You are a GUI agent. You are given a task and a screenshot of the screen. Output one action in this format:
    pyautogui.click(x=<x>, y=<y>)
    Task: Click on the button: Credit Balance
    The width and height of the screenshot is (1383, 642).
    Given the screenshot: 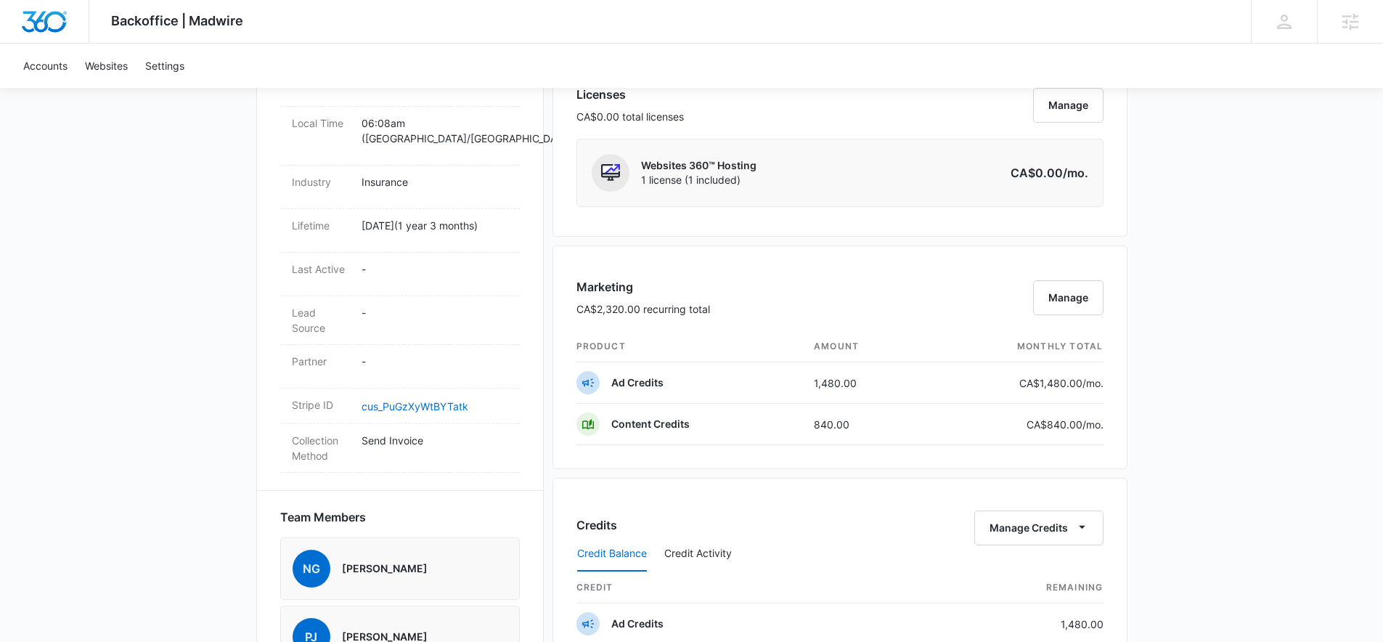 What is the action you would take?
    pyautogui.click(x=612, y=554)
    